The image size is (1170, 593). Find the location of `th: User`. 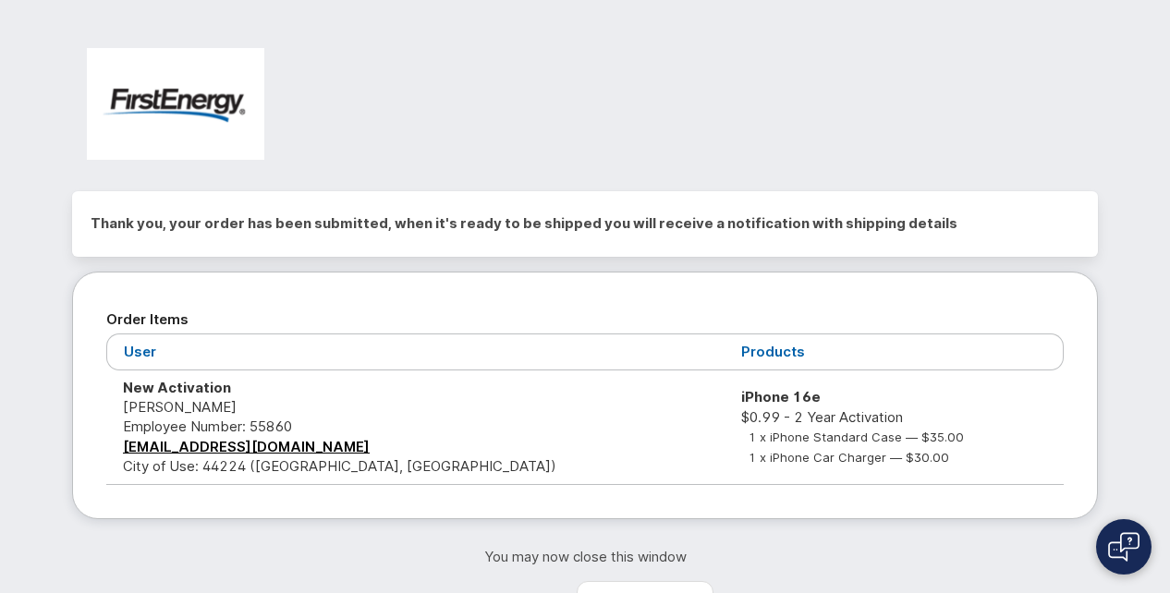

th: User is located at coordinates (415, 351).